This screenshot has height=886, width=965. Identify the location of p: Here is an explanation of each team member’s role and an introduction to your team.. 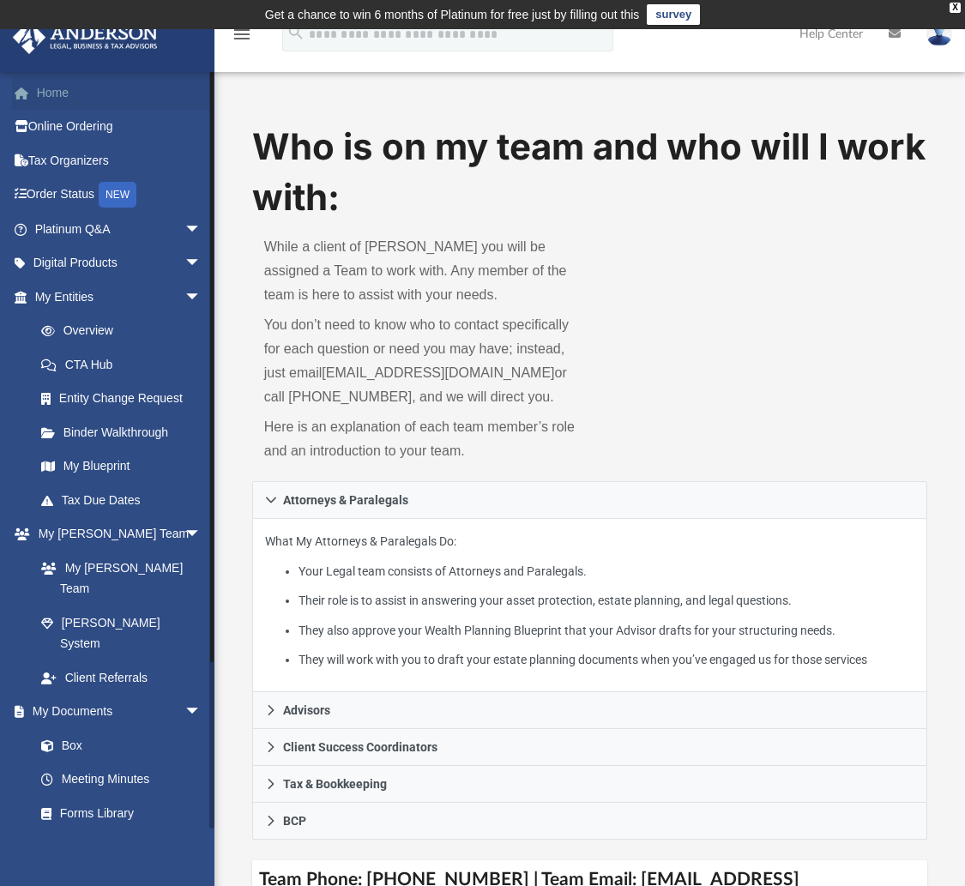
(421, 439).